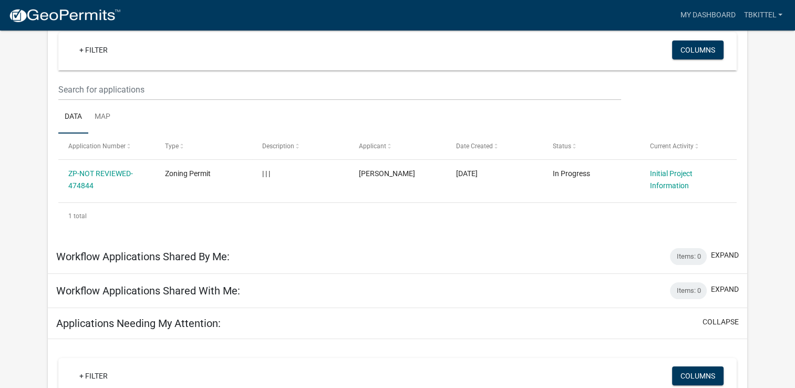 Image resolution: width=795 pixels, height=388 pixels. I want to click on span: Applicant, so click(373, 146).